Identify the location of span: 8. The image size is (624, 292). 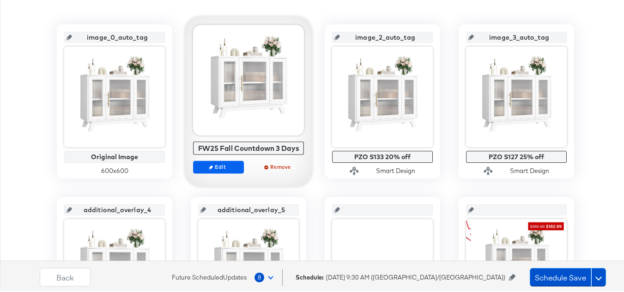
(259, 276).